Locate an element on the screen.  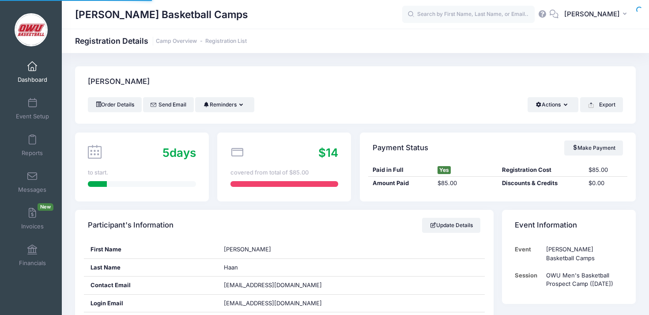
span: Reports is located at coordinates (32, 153).